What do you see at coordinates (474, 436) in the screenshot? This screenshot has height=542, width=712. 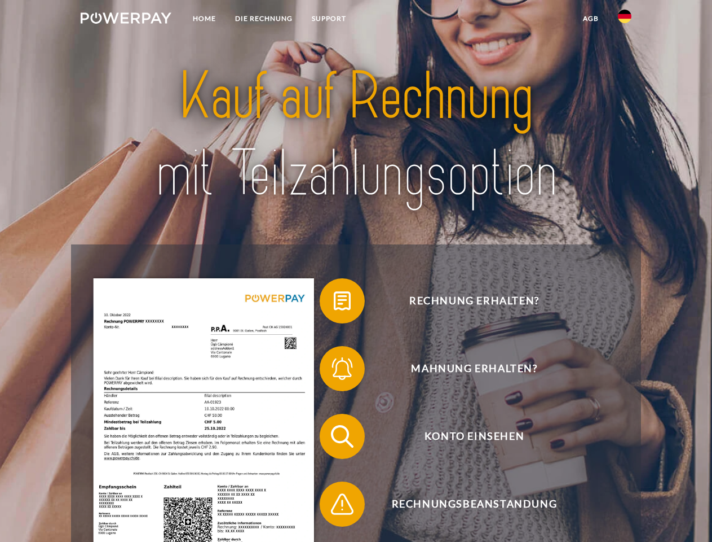 I see `span: Konto einsehen` at bounding box center [474, 436].